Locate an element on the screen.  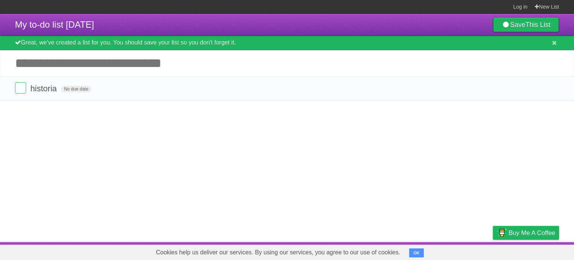
label: Done is located at coordinates (21, 88).